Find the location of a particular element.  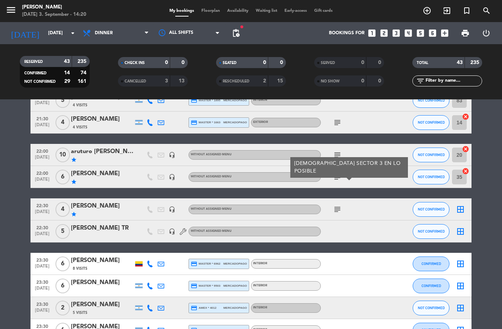

span: pending_actions is located at coordinates (236, 33).